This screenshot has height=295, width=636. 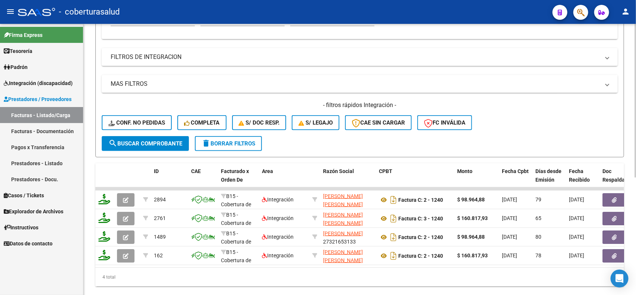 I want to click on span: 2894, so click(x=160, y=199).